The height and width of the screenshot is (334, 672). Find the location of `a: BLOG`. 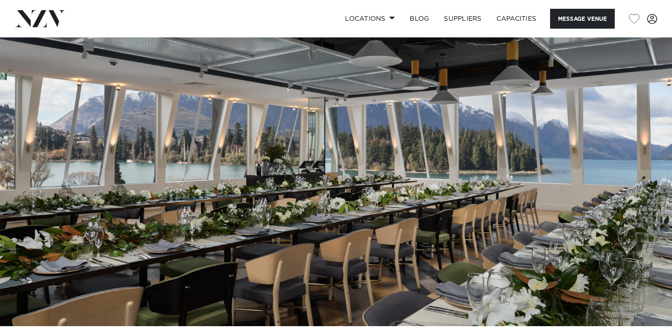

a: BLOG is located at coordinates (419, 18).